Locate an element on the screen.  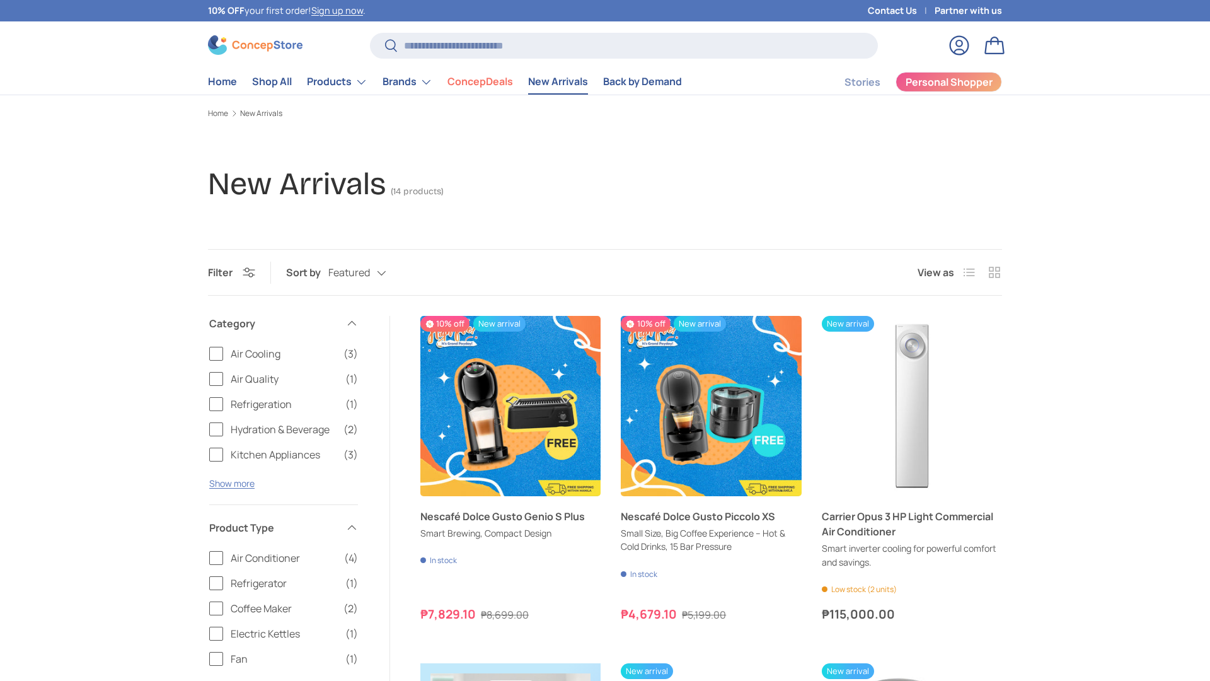
span: Fan is located at coordinates (284, 659).